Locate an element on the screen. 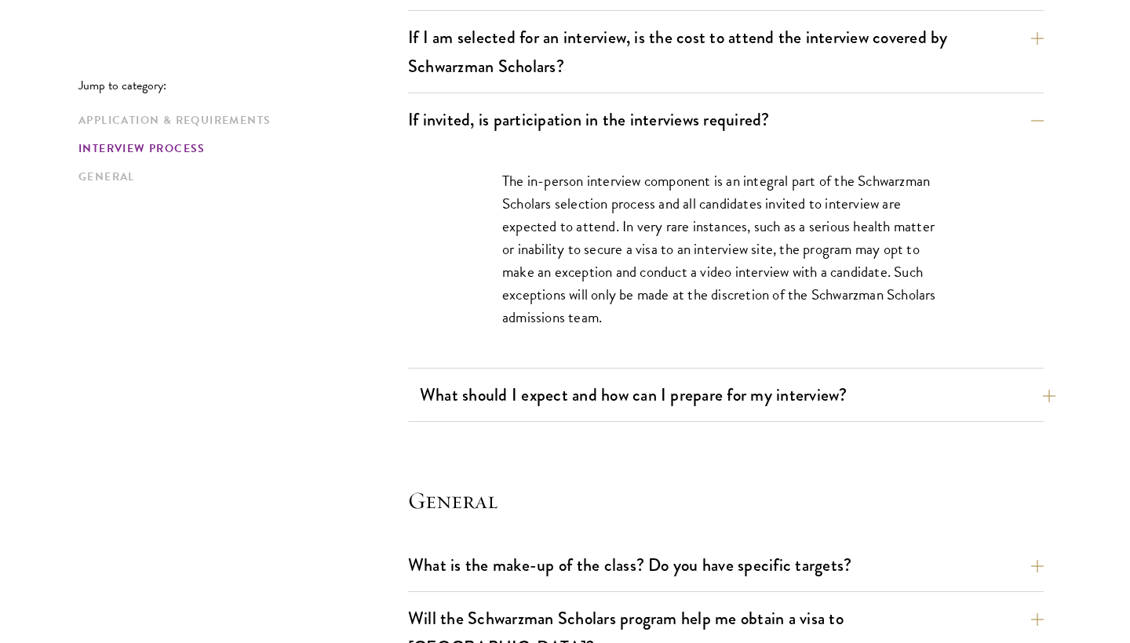 This screenshot has height=643, width=1130. a: Interview Process is located at coordinates (239, 148).